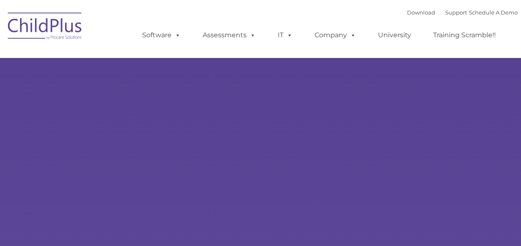  Describe the element at coordinates (161, 35) in the screenshot. I see `a: Software` at that location.